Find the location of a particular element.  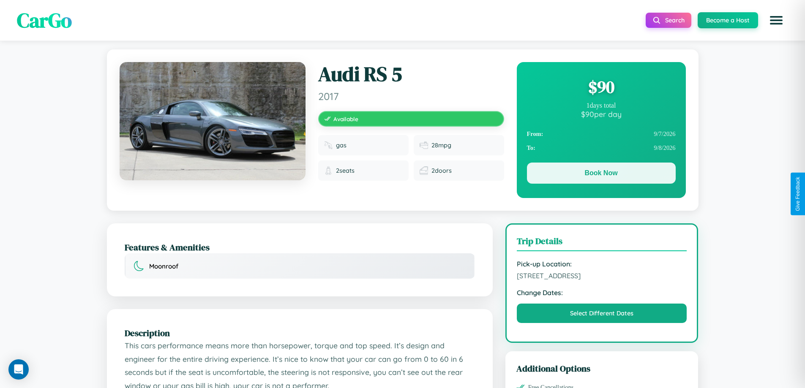

button: Book Now is located at coordinates (601, 173).